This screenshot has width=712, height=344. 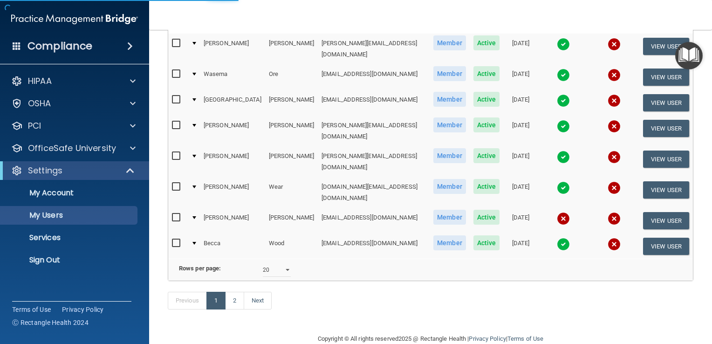 What do you see at coordinates (73, 81) in the screenshot?
I see `a: HIPAA` at bounding box center [73, 81].